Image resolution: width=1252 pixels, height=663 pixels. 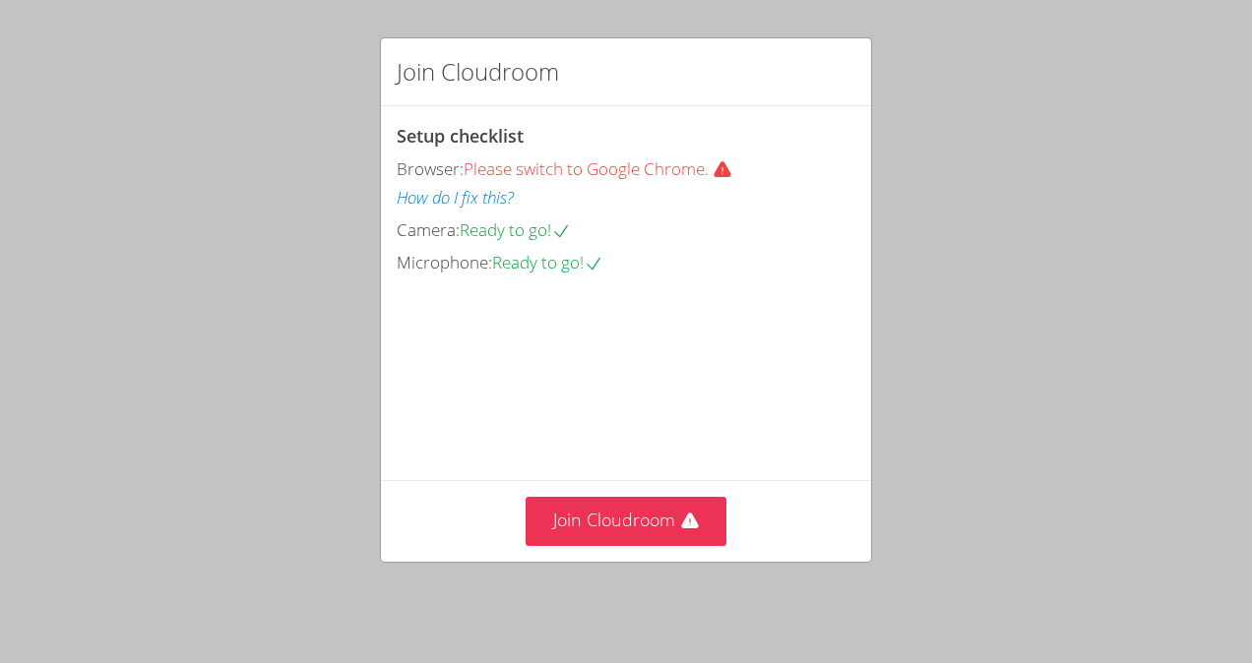 What do you see at coordinates (460, 136) in the screenshot?
I see `span: Setup checklist` at bounding box center [460, 136].